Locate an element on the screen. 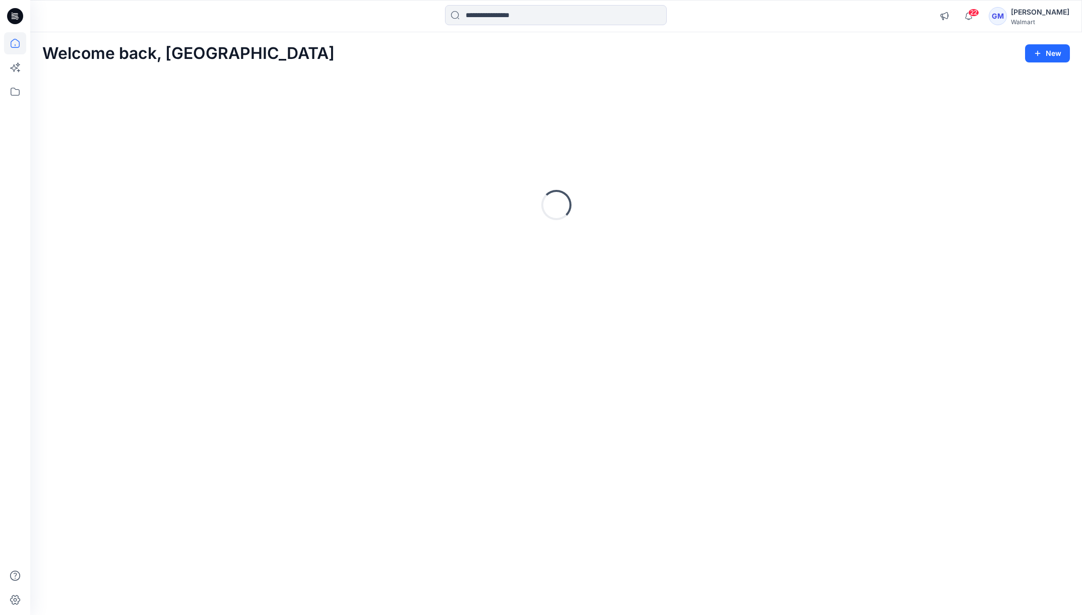 The height and width of the screenshot is (615, 1082). div: Walmart is located at coordinates (1040, 22).